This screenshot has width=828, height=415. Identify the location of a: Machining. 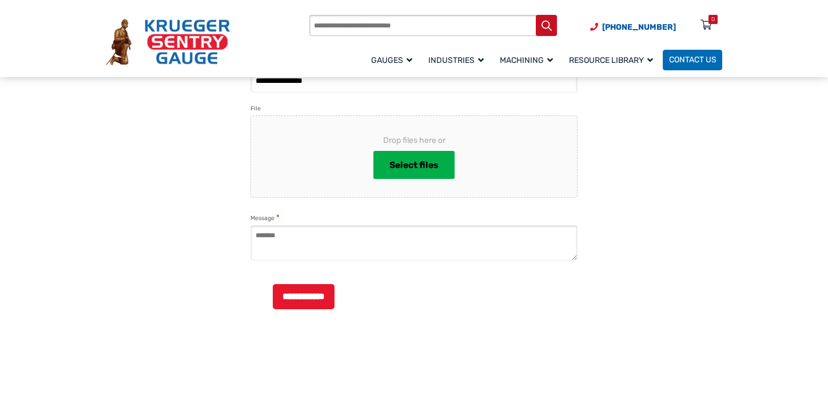
(528, 59).